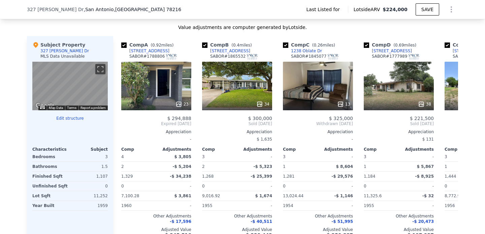  Describe the element at coordinates (59, 45) in the screenshot. I see `div: Subject Property` at that location.